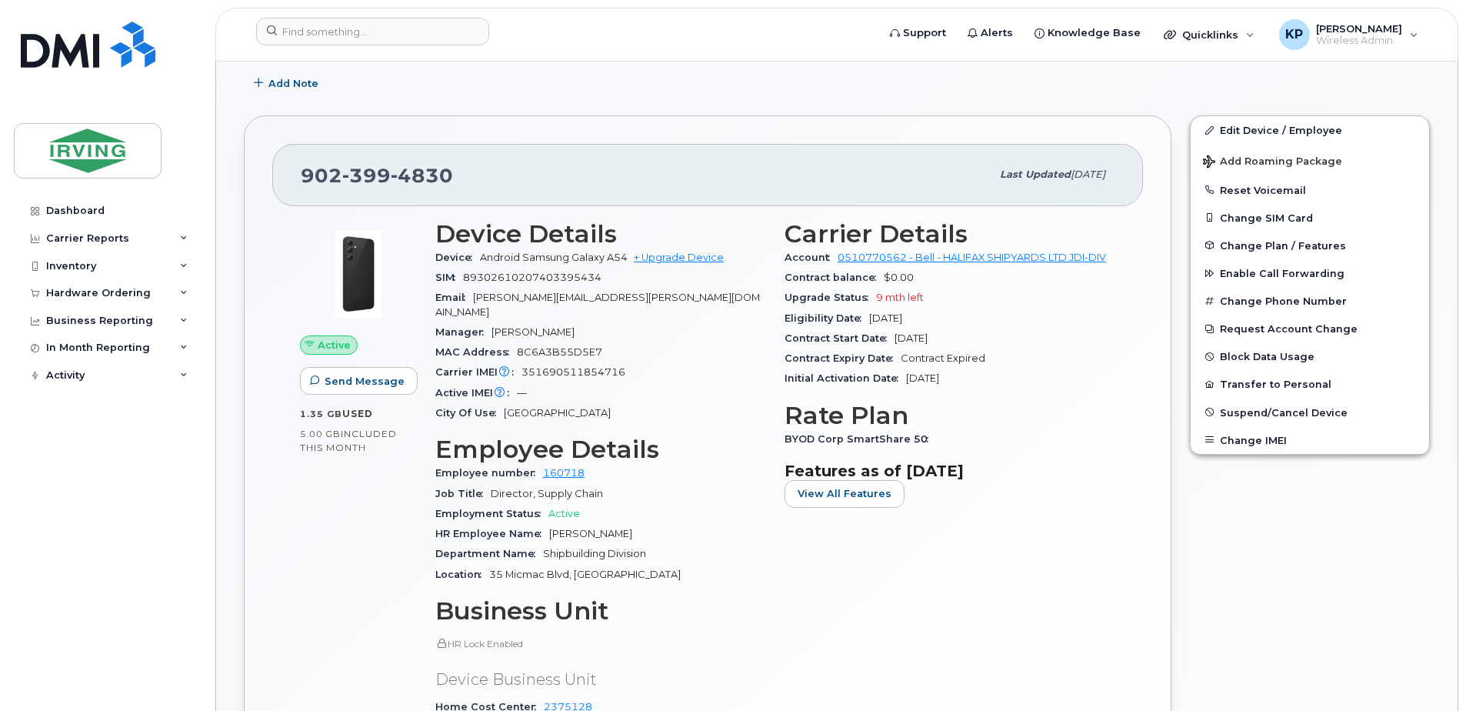 This screenshot has width=1466, height=711. What do you see at coordinates (601, 449) in the screenshot?
I see `h3: Employee Details` at bounding box center [601, 449].